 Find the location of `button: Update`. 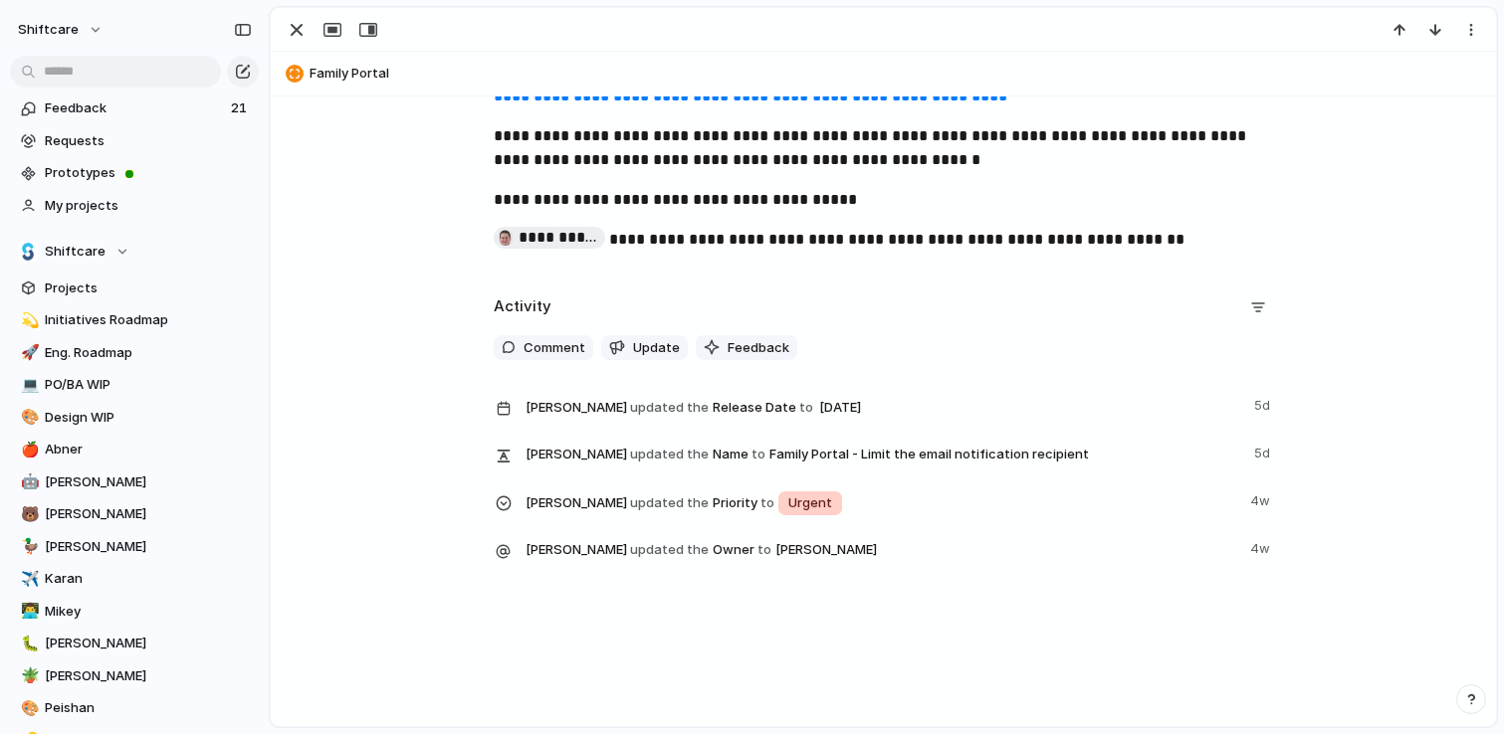

button: Update is located at coordinates (644, 348).